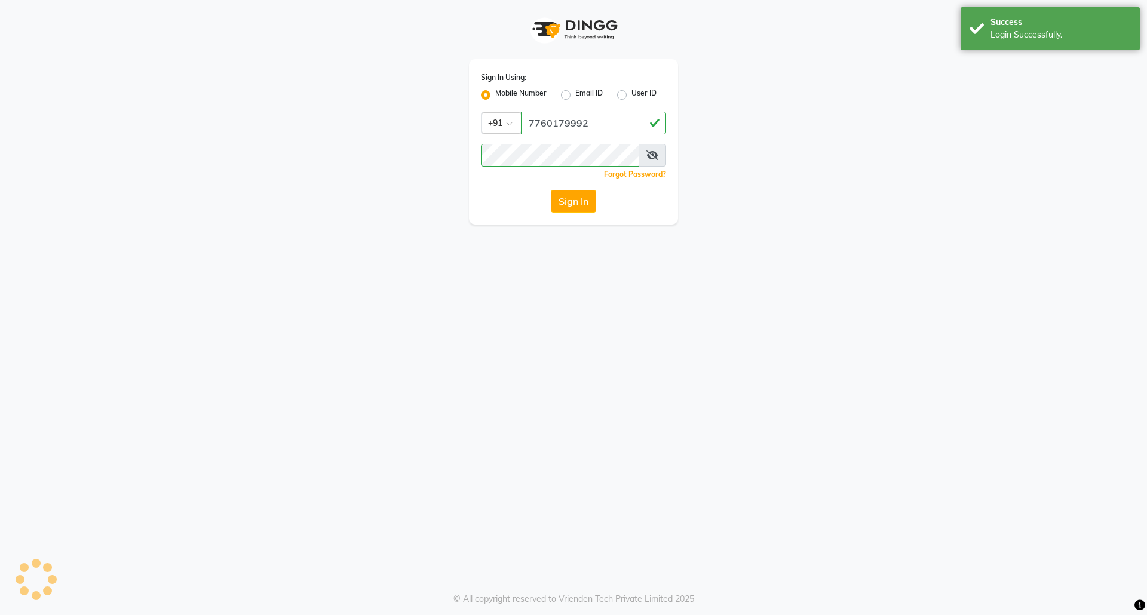  What do you see at coordinates (1060, 22) in the screenshot?
I see `div: Success` at bounding box center [1060, 22].